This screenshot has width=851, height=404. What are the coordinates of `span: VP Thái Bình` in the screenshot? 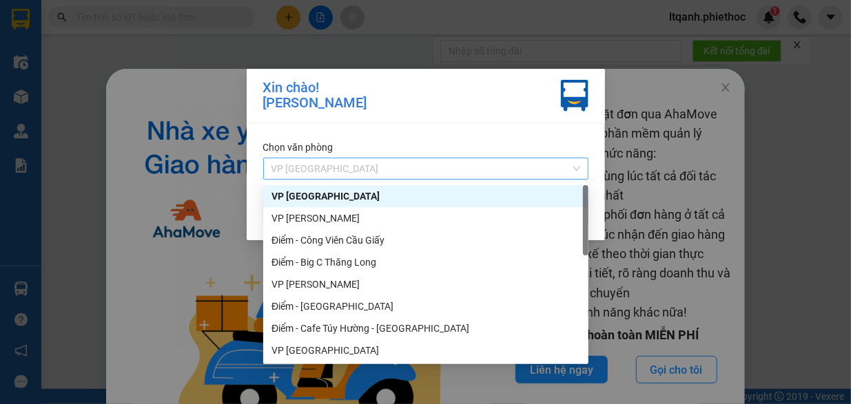 It's located at (426, 169).